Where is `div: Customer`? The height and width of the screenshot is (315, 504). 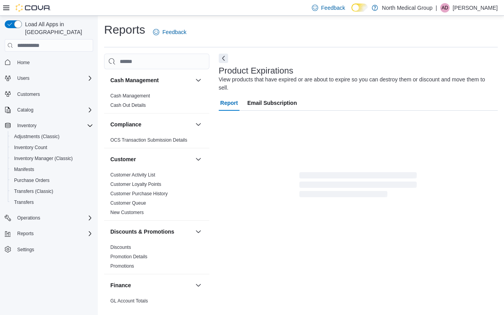 div: Customer is located at coordinates (156, 195).